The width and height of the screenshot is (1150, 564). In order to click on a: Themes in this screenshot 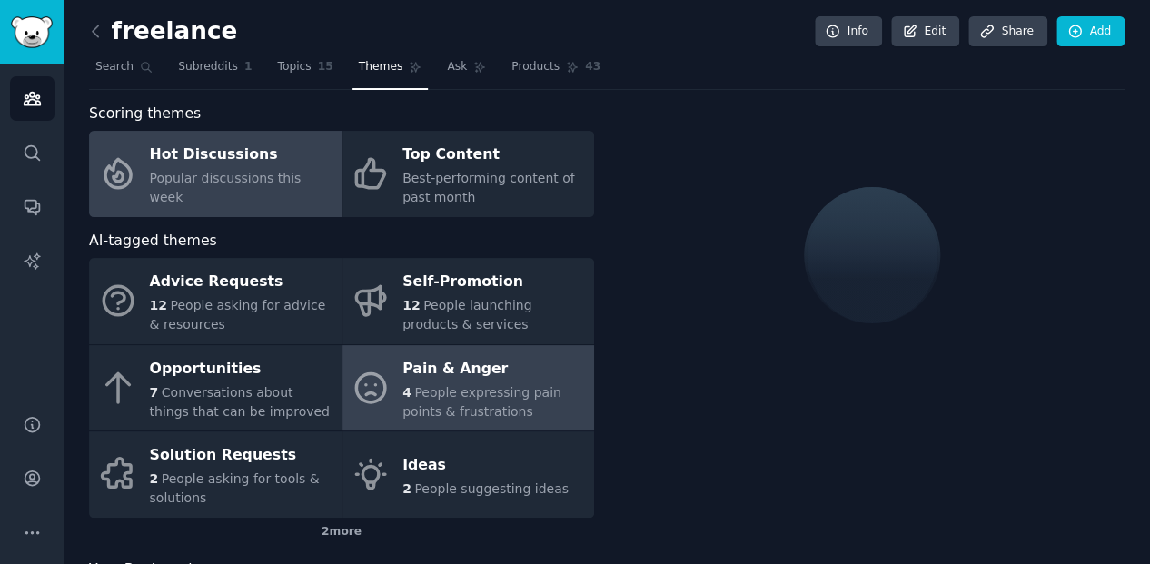, I will do `click(391, 71)`.